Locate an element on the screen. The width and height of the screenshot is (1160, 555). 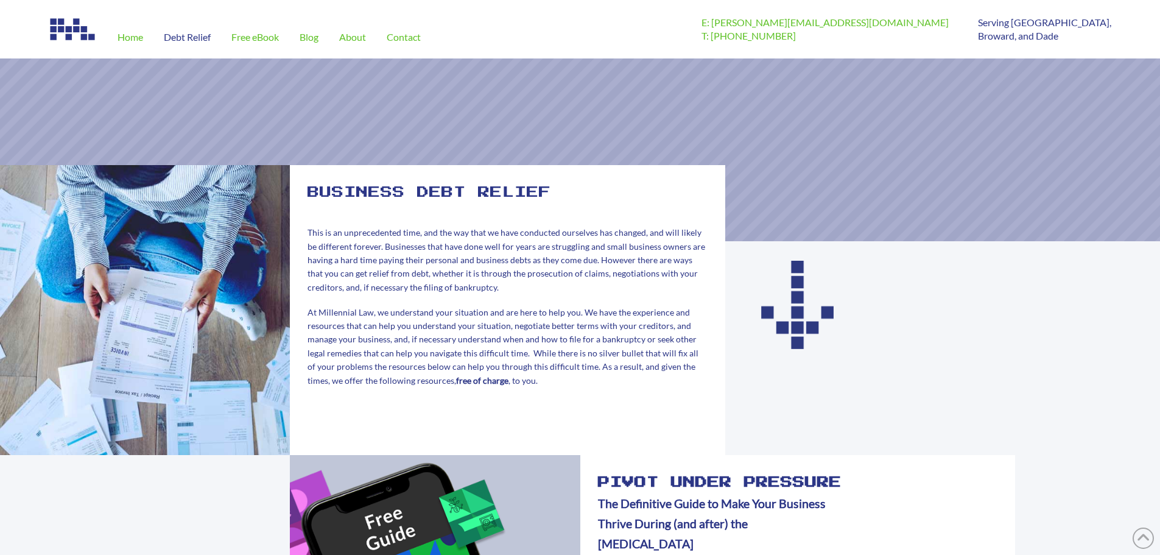
a: Contact is located at coordinates (404, 37).